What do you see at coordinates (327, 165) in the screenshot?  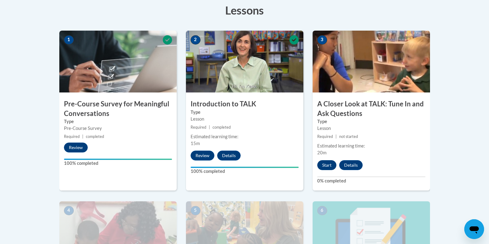 I see `button: Start` at bounding box center [327, 165].